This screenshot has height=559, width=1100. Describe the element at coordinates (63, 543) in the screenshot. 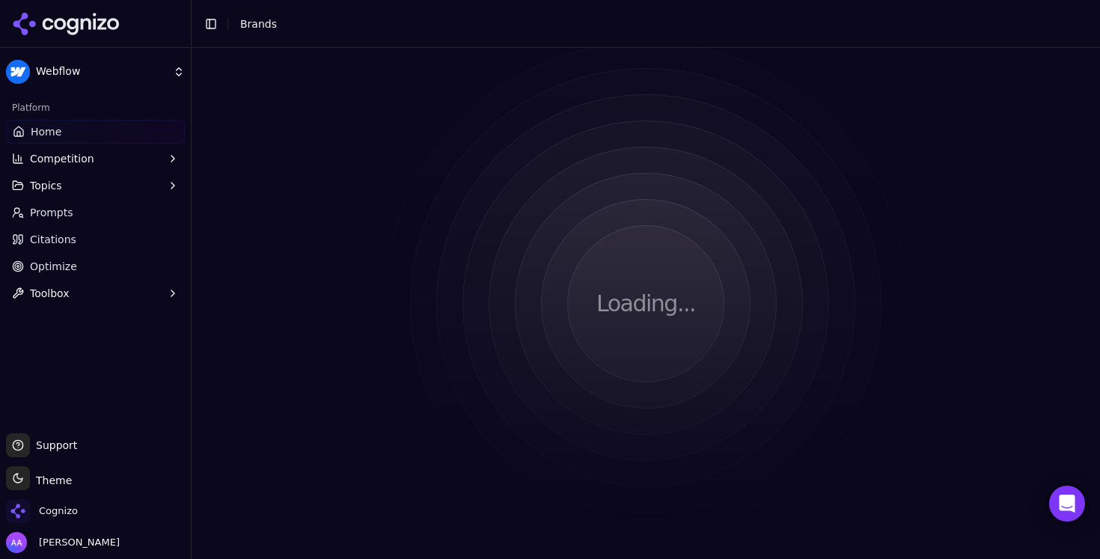

I see `button: Open user button` at that location.